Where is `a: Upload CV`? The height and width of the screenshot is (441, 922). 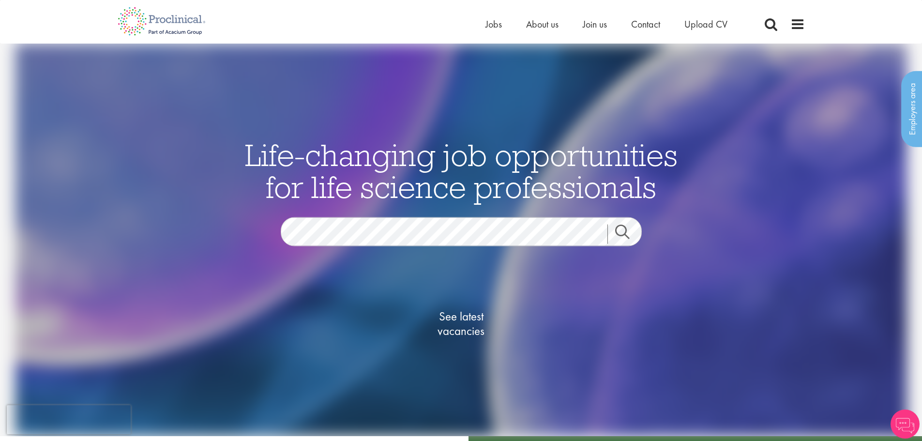
a: Upload CV is located at coordinates (706, 24).